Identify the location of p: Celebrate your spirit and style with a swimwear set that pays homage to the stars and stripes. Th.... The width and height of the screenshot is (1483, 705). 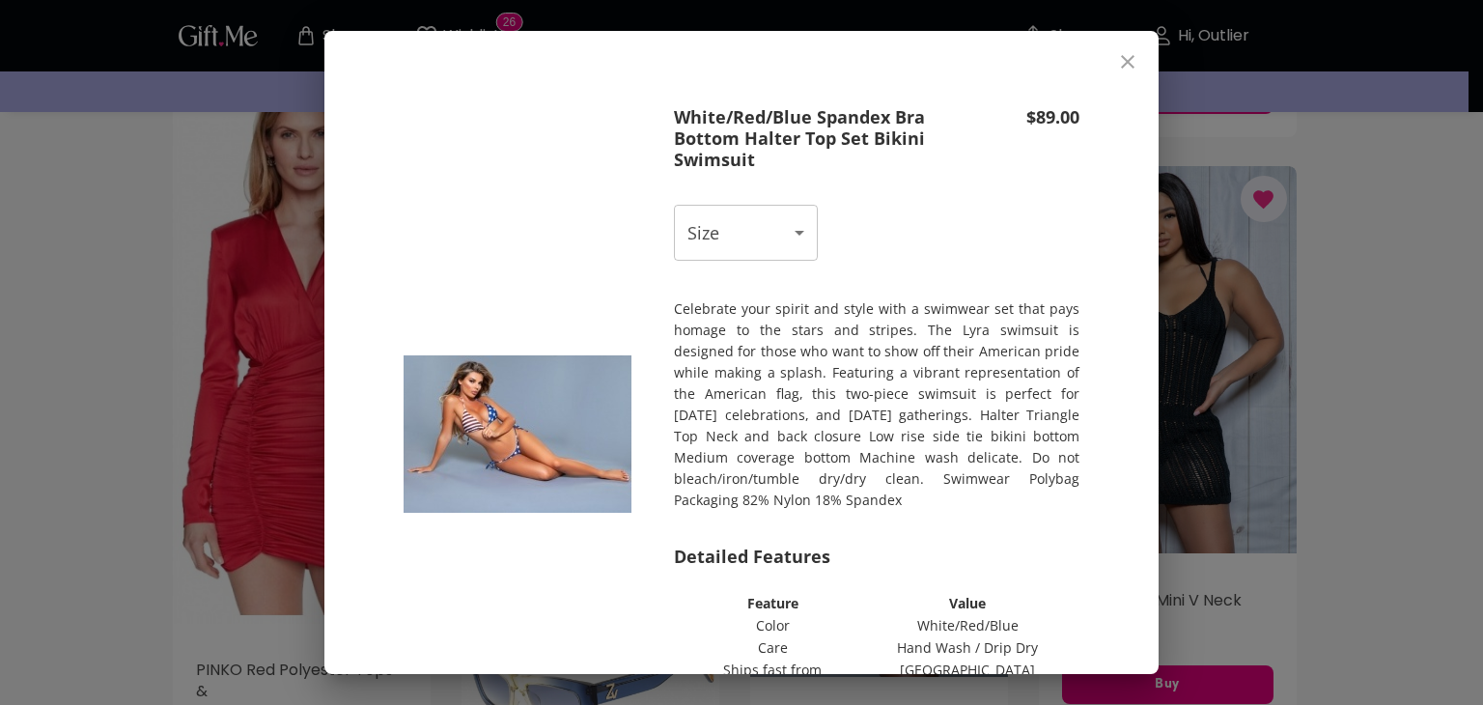
(877, 405).